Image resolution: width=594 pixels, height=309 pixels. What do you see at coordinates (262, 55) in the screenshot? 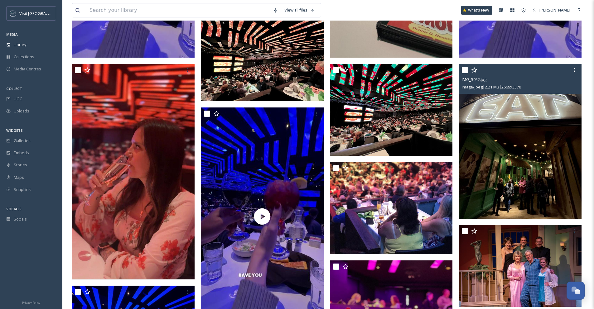
I see `img: new3.jpg` at bounding box center [262, 55].